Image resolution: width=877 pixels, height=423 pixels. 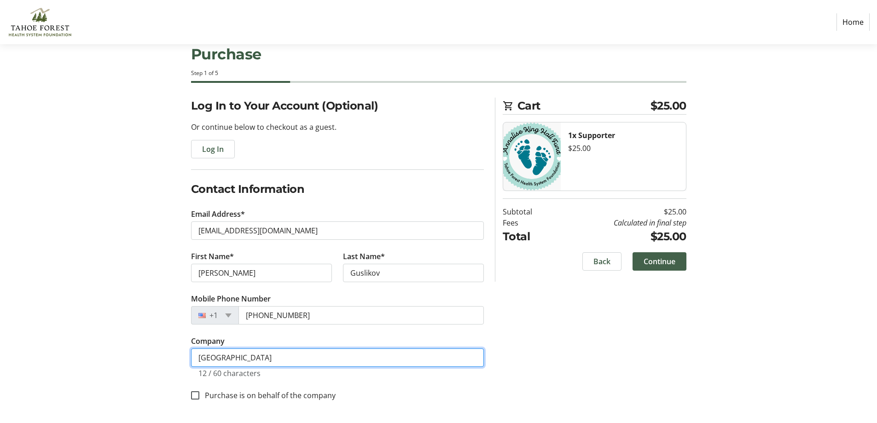 I want to click on h2: Contact Information, so click(x=337, y=189).